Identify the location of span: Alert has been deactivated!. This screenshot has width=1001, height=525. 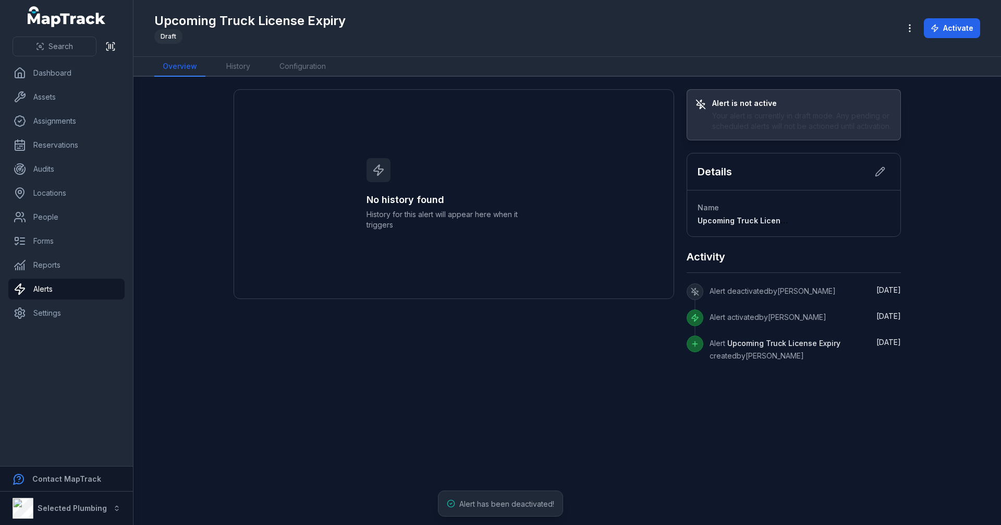
(507, 503).